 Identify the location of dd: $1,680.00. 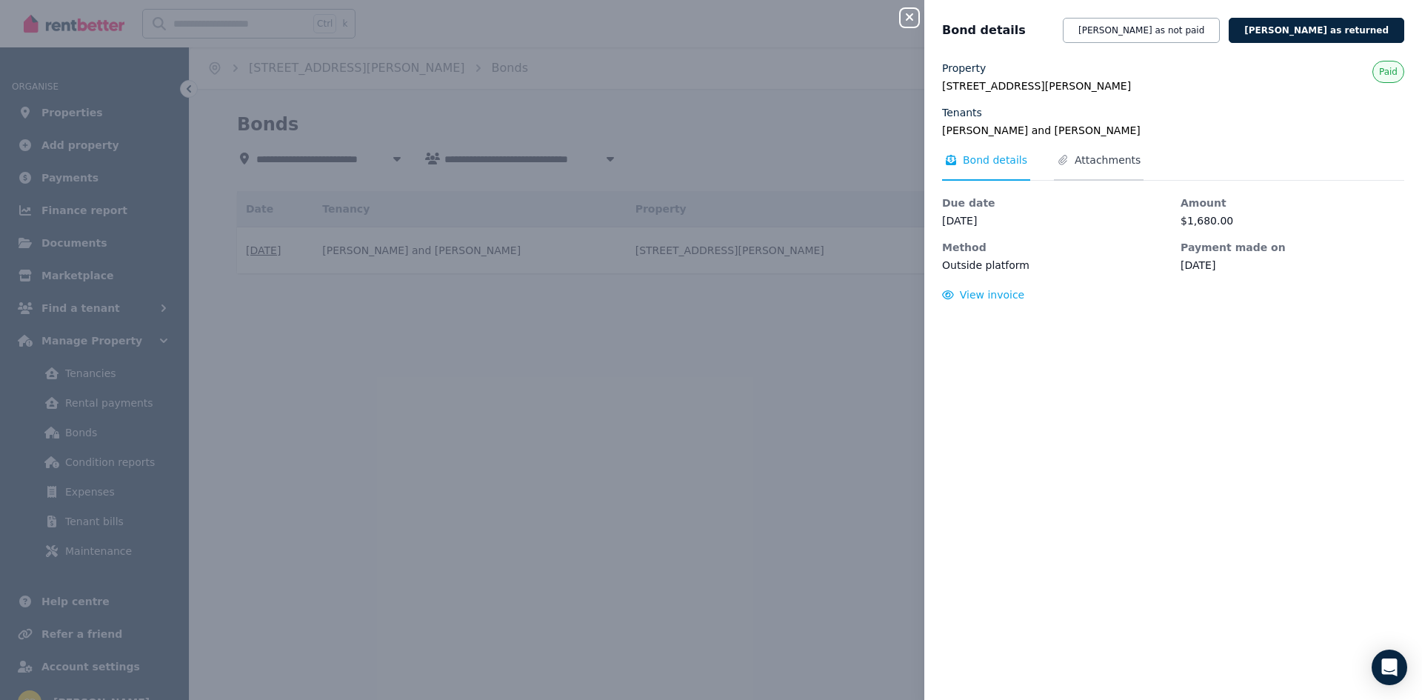
(1292, 221).